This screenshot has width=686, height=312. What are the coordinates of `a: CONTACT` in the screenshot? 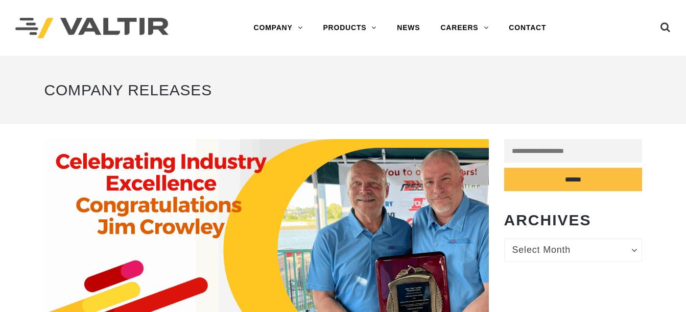 It's located at (527, 28).